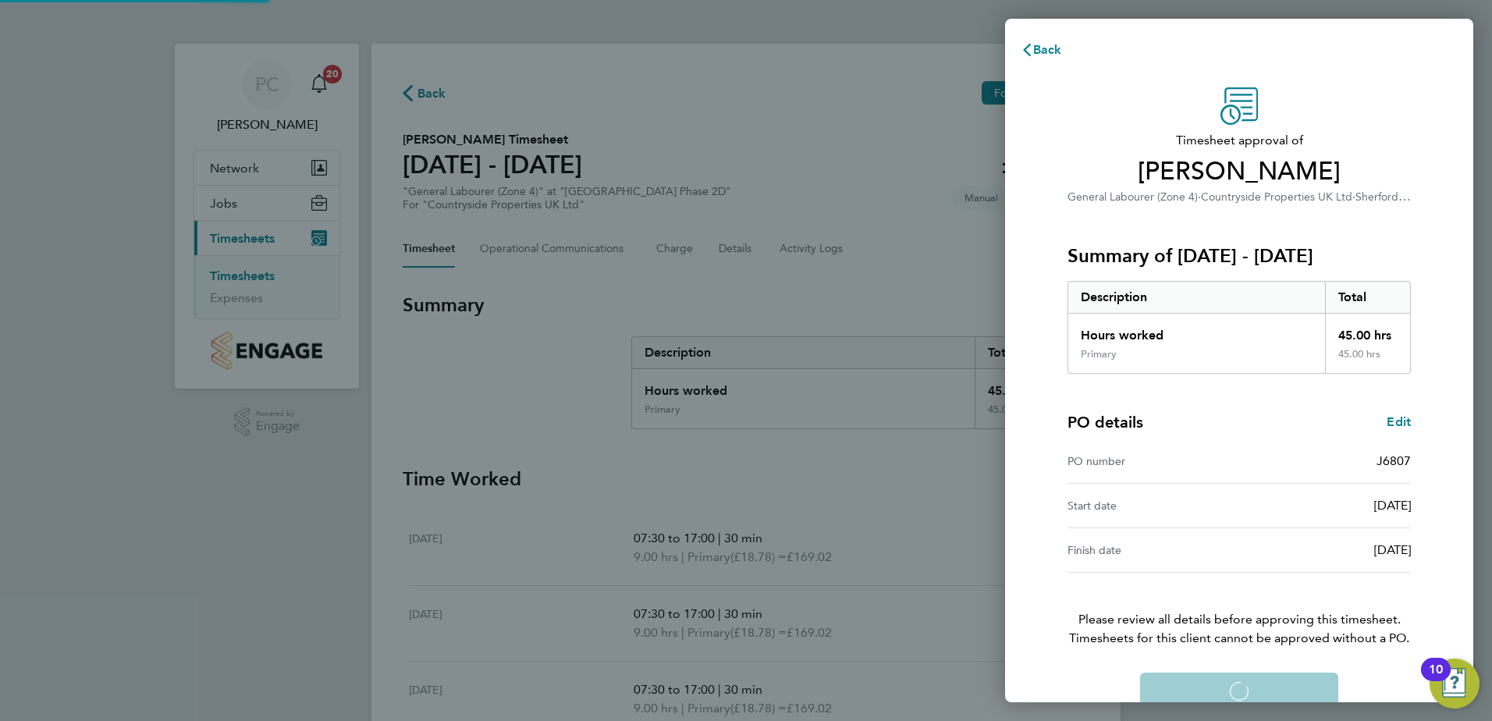  Describe the element at coordinates (1047, 49) in the screenshot. I see `span: Back` at that location.